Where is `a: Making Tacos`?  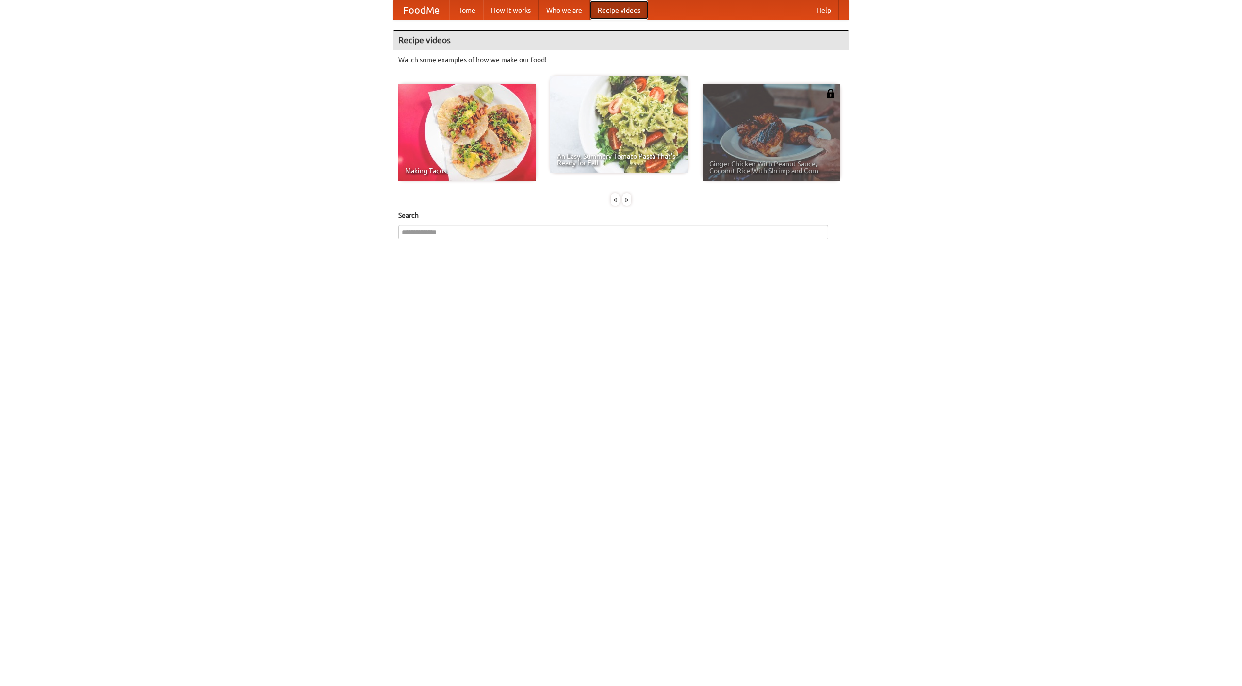
a: Making Tacos is located at coordinates (467, 132).